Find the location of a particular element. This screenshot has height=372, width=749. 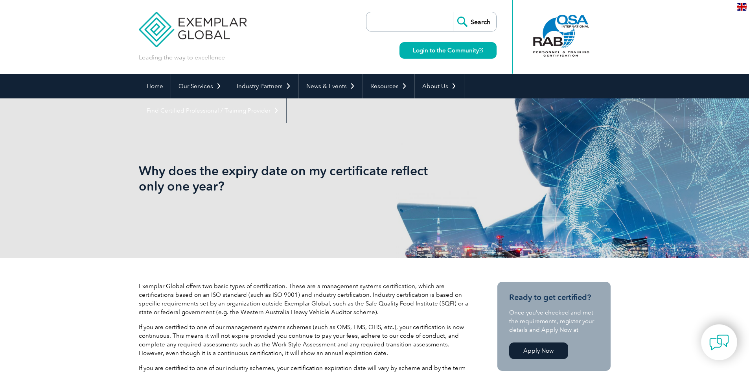

a: Find Certified Professional / Training Provider is located at coordinates (213, 111).